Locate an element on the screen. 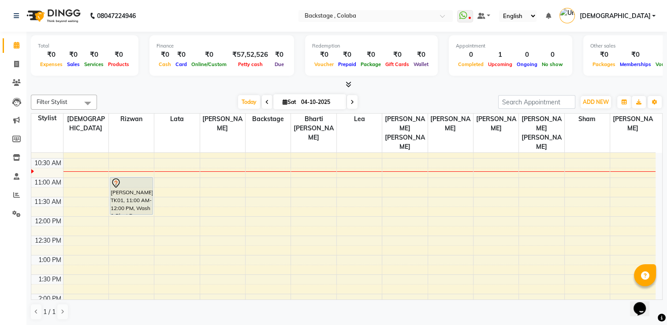 The image size is (667, 325). span: Completed is located at coordinates (471, 64).